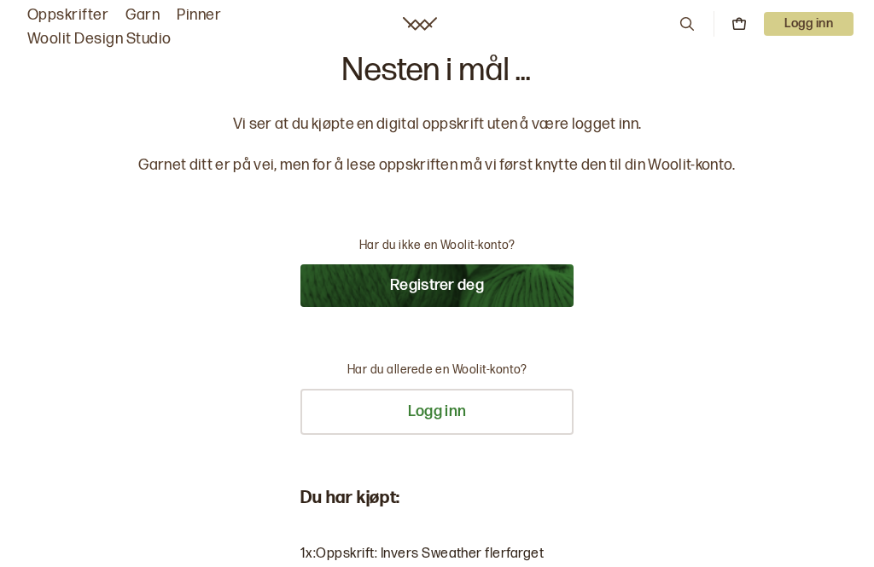  Describe the element at coordinates (436, 145) in the screenshot. I see `p: Vi ser at du kjøpte en digital oppskrift uten å være logget inn. Garnet ditt er på vei, men for å...` at that location.